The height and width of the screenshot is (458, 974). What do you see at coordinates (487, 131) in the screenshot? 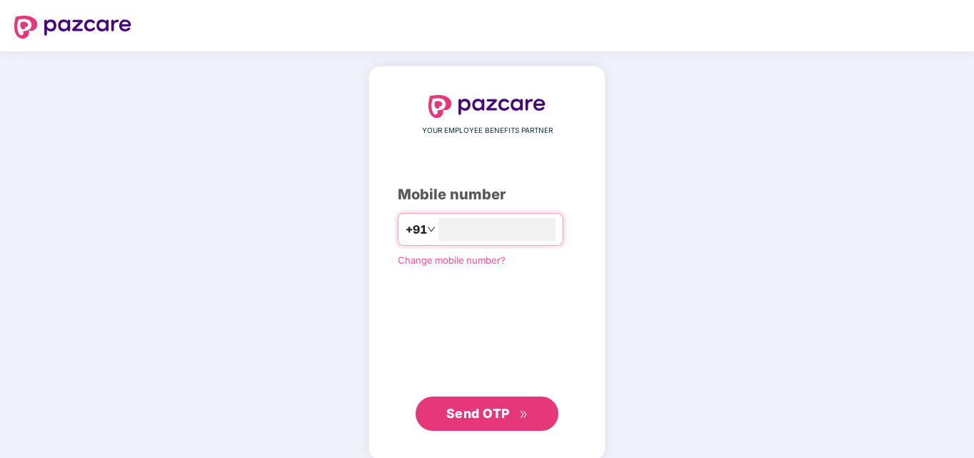
I see `span: YOUR EMPLOYEE BENEFITS PARTNER` at bounding box center [487, 131].